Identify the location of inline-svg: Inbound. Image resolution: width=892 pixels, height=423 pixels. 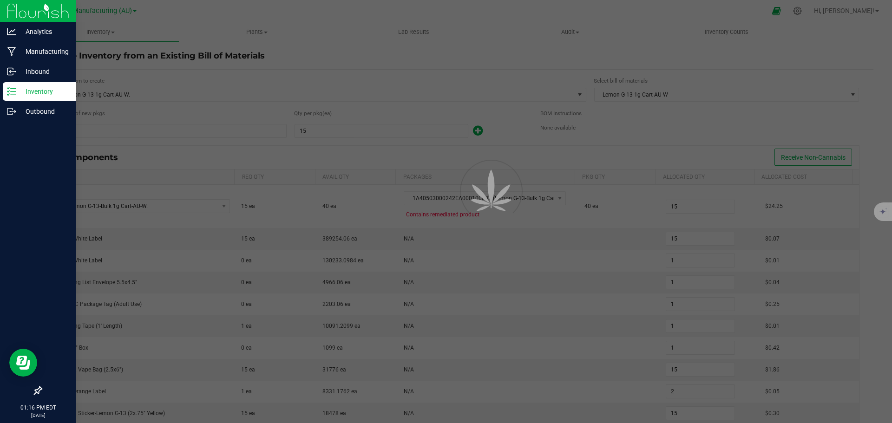
(12, 72).